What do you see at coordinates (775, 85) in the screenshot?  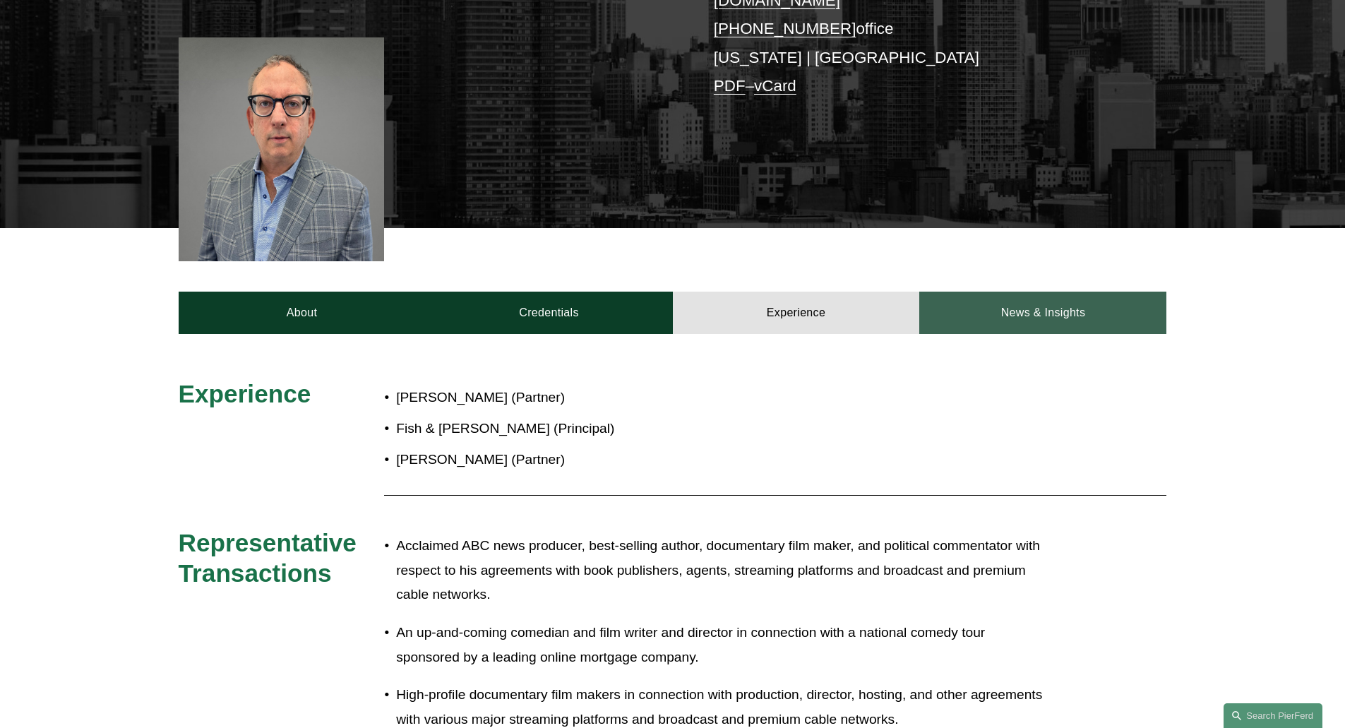 I see `a: vCard` at bounding box center [775, 85].